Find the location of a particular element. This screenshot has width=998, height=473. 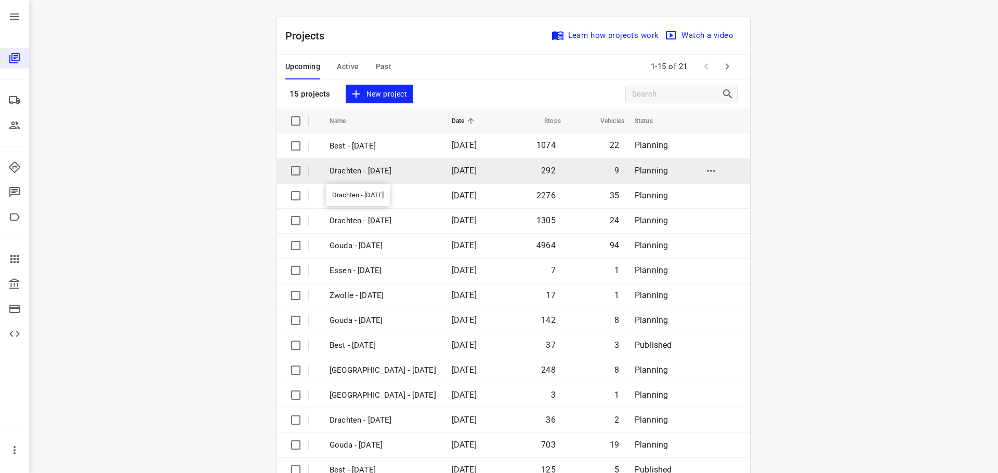

span: Stops is located at coordinates (546, 121).